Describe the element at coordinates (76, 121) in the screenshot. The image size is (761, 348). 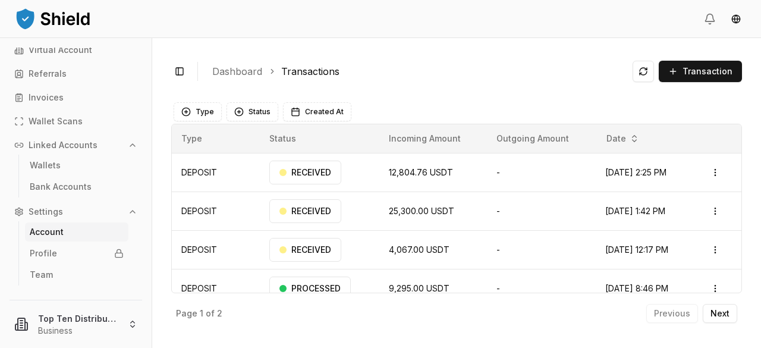
I see `a: Wallet Scans` at that location.